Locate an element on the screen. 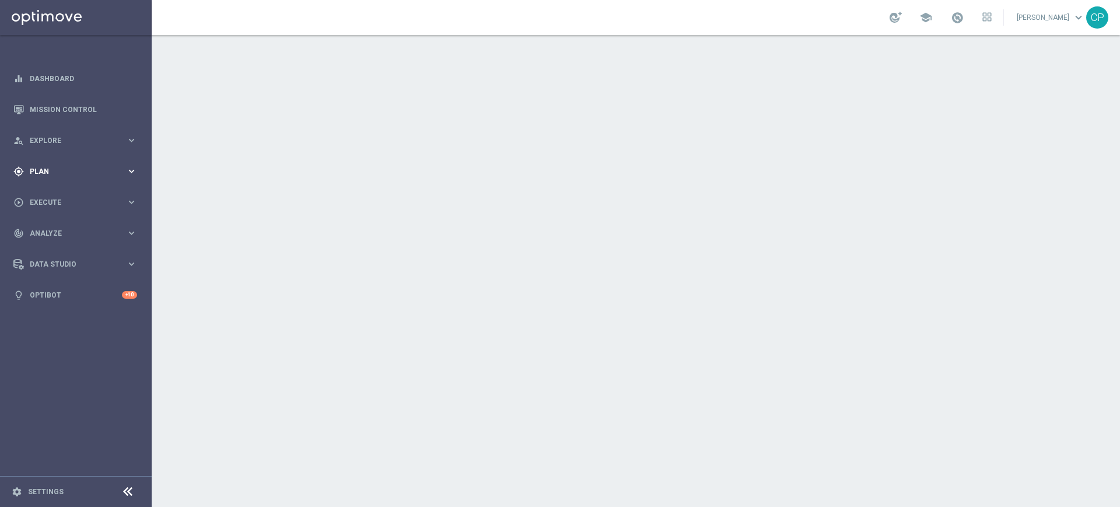  button: Mission Control is located at coordinates (75, 110).